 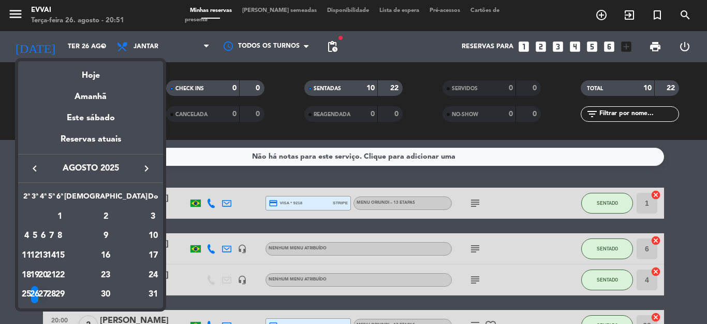 What do you see at coordinates (43, 275) in the screenshot?
I see `div: 20` at bounding box center [43, 275].